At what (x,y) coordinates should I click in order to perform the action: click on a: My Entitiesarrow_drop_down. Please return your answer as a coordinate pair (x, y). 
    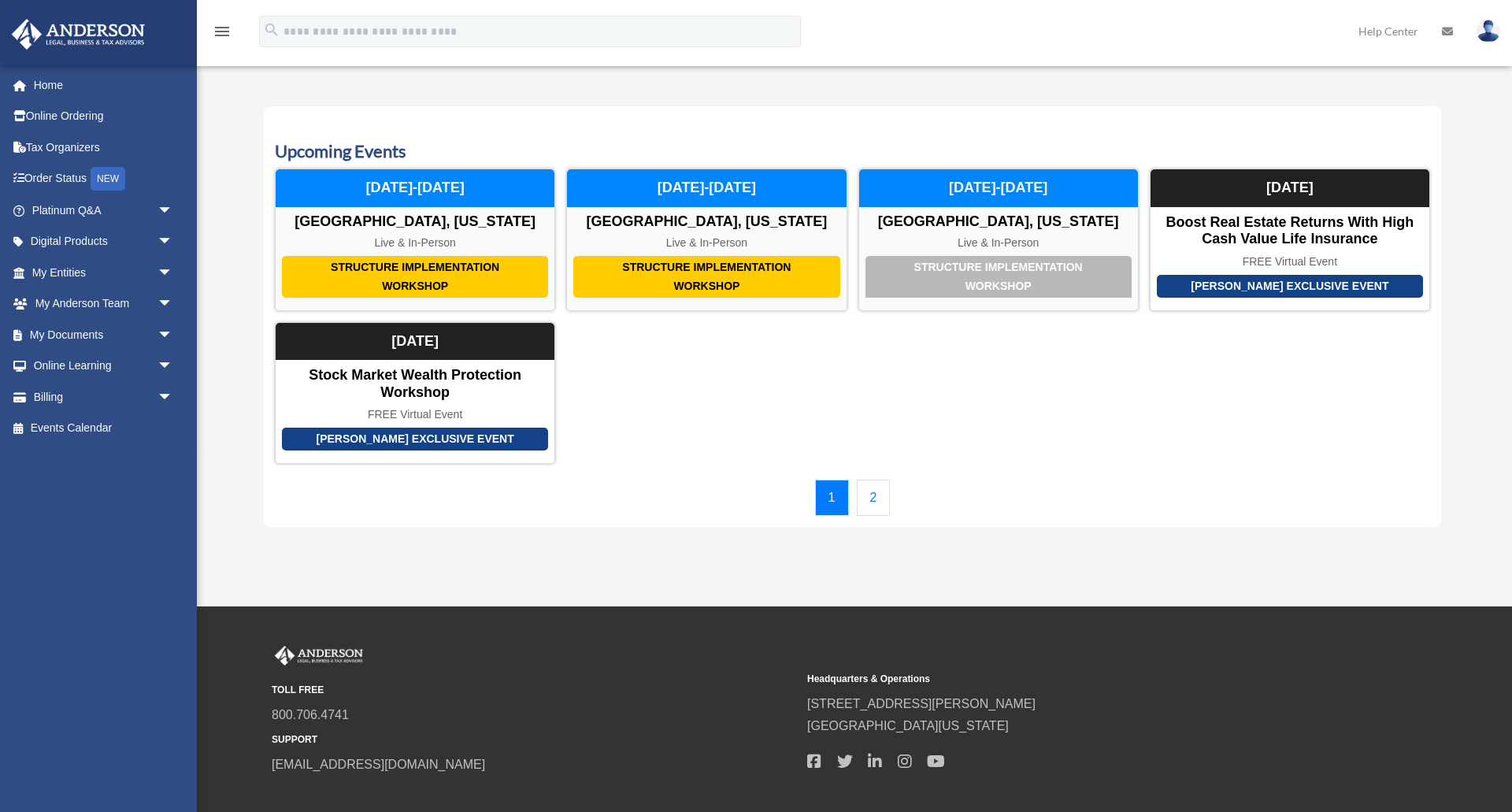
    Looking at the image, I should click on (104, 273).